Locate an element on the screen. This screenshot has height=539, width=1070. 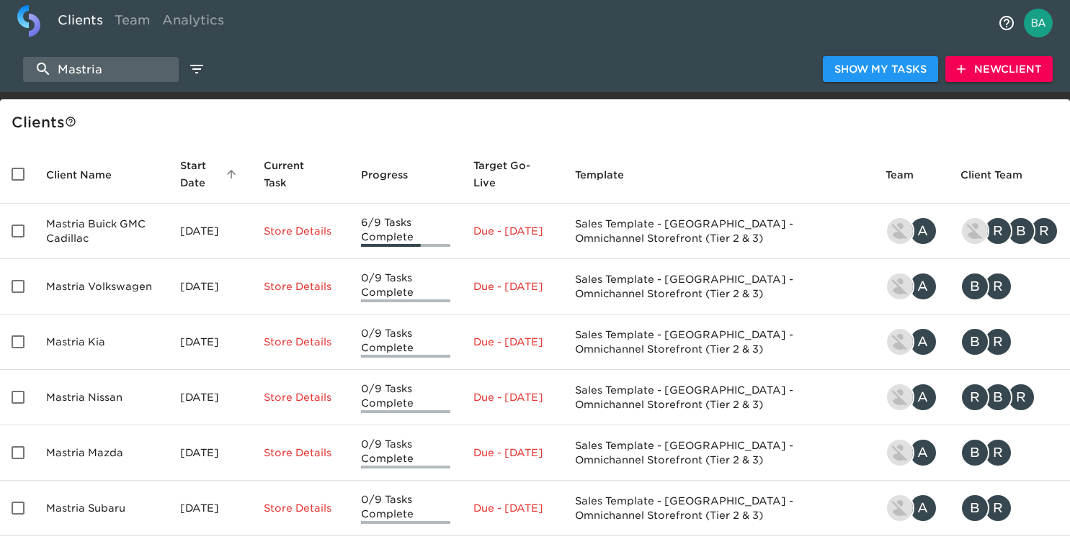
a: Team is located at coordinates (133, 22).